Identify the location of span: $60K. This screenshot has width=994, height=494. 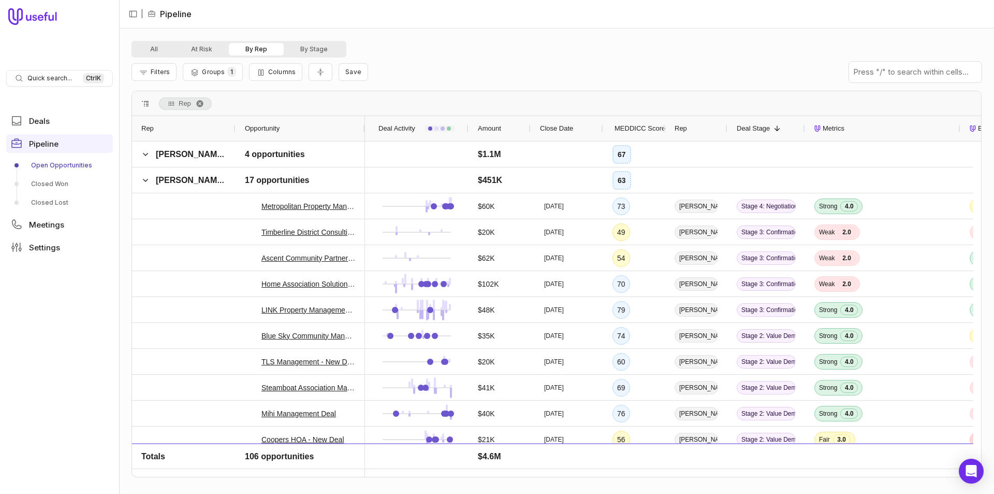
(486, 206).